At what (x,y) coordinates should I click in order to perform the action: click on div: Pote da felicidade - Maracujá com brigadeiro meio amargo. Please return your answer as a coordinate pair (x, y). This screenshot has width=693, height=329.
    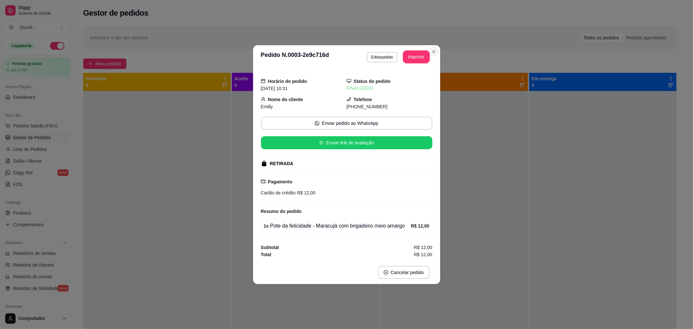
    Looking at the image, I should click on (337, 226).